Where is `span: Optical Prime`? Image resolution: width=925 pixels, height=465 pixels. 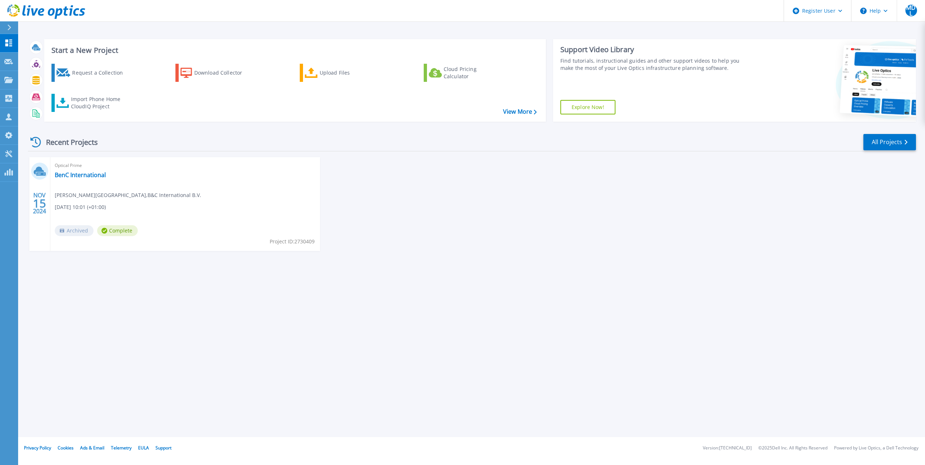 span: Optical Prime is located at coordinates (185, 166).